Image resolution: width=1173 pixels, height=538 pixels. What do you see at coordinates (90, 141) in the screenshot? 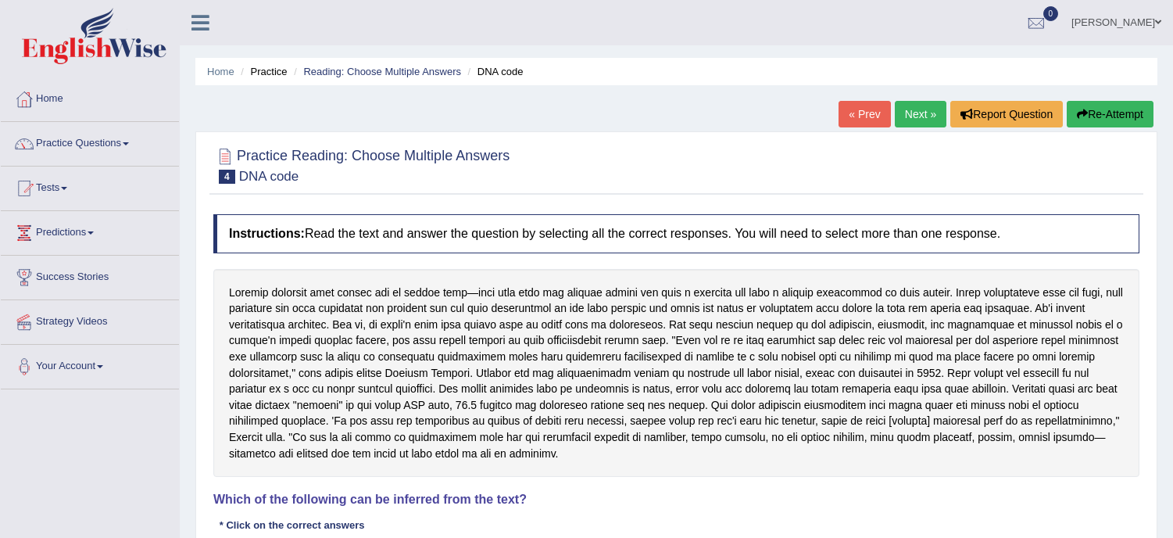
I see `a: Practice Questions` at bounding box center [90, 141].